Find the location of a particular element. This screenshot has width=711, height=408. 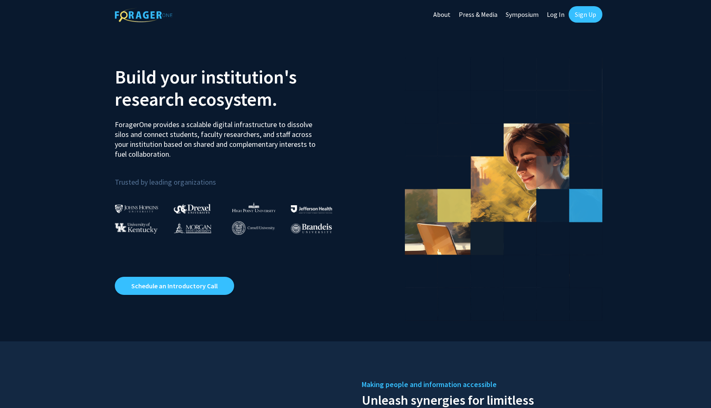

a: Opens in a new tab is located at coordinates (175, 286).